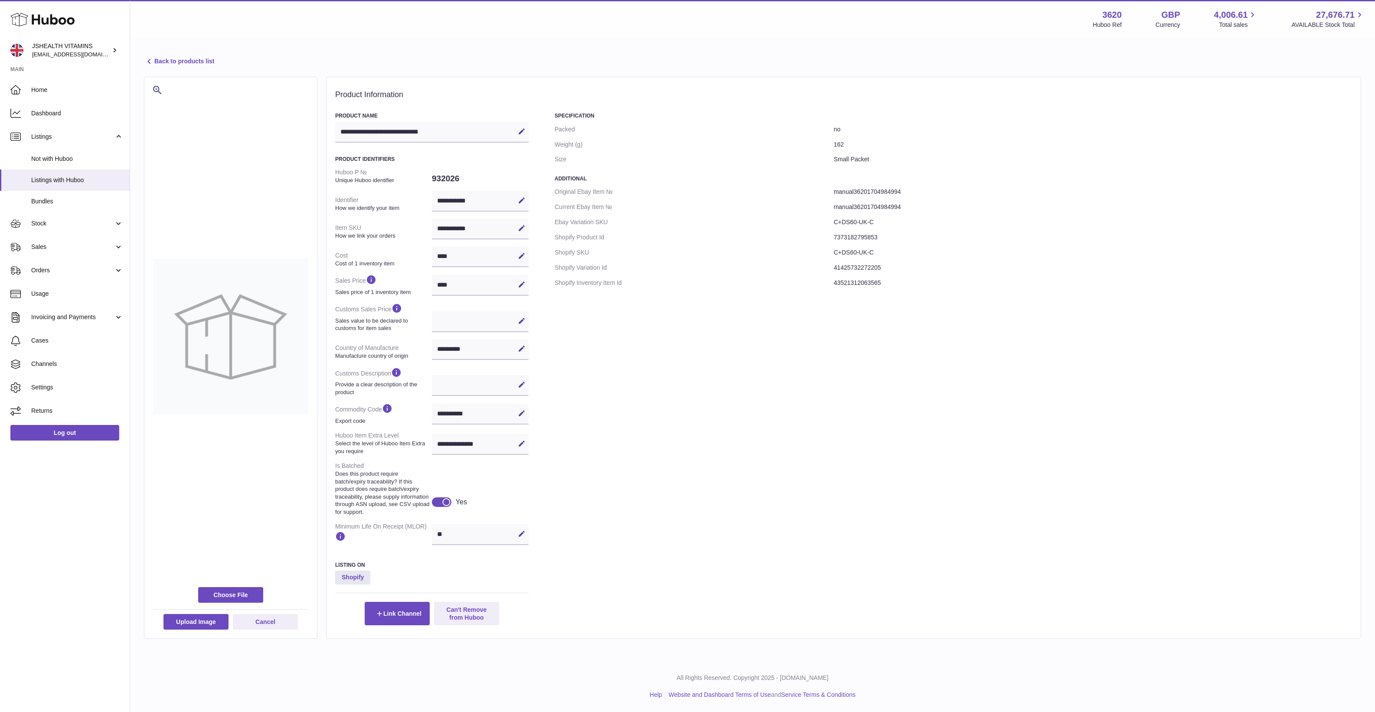 The width and height of the screenshot is (1375, 712). Describe the element at coordinates (1170, 15) in the screenshot. I see `strong: GBP` at that location.